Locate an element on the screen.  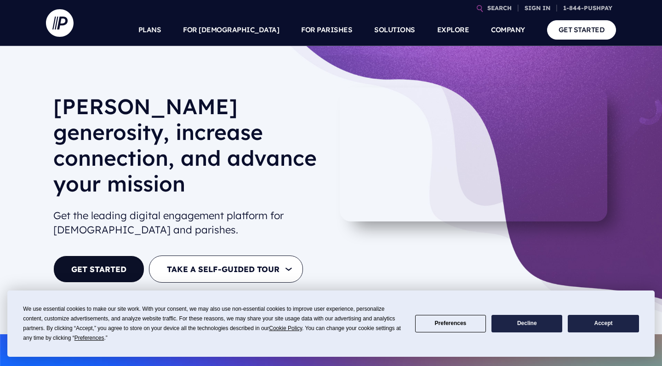
a: EXPLORE is located at coordinates (454, 30).